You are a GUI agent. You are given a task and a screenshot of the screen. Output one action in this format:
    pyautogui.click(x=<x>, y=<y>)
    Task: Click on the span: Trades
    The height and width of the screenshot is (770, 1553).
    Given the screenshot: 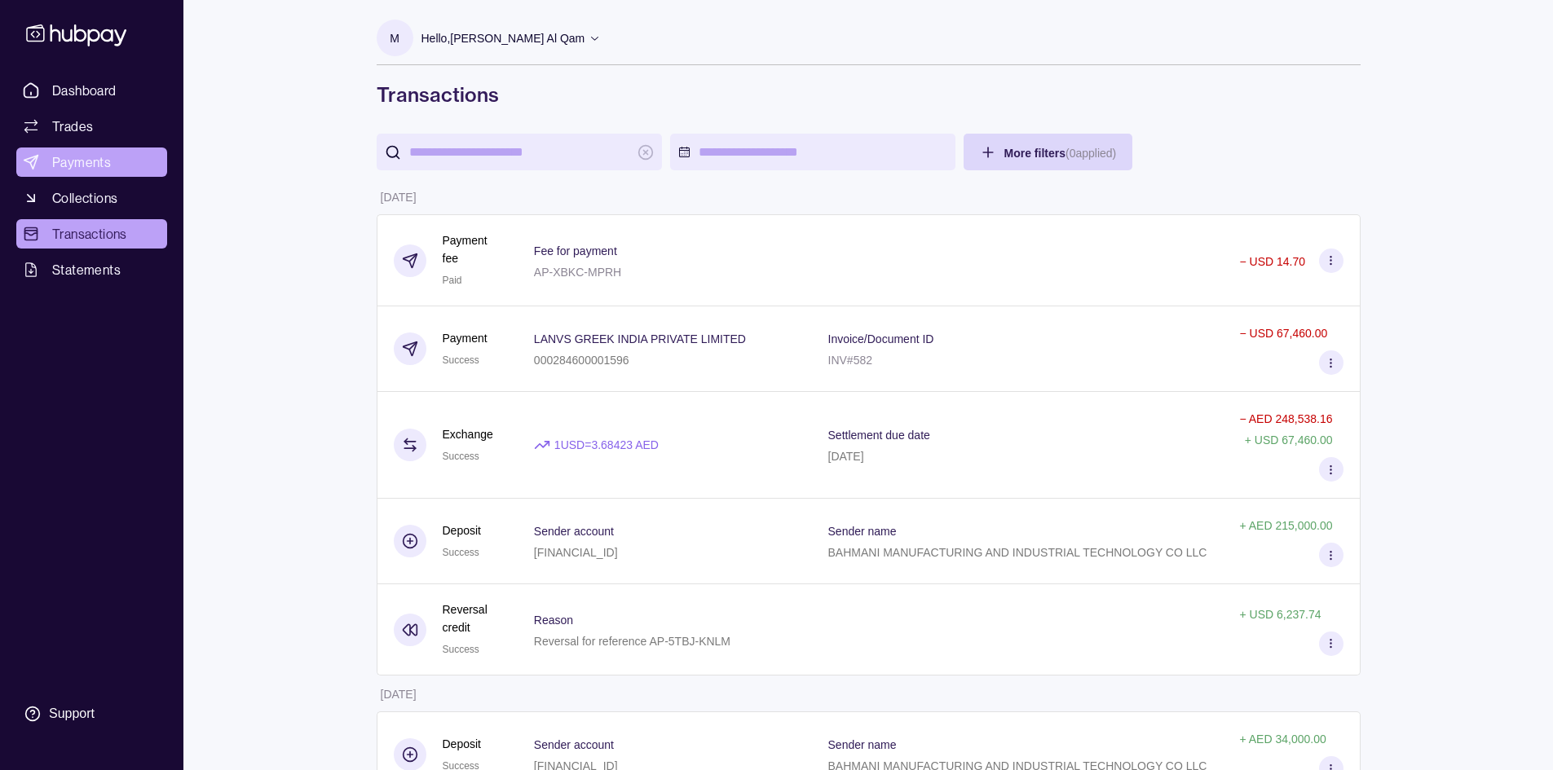 What is the action you would take?
    pyautogui.click(x=73, y=126)
    